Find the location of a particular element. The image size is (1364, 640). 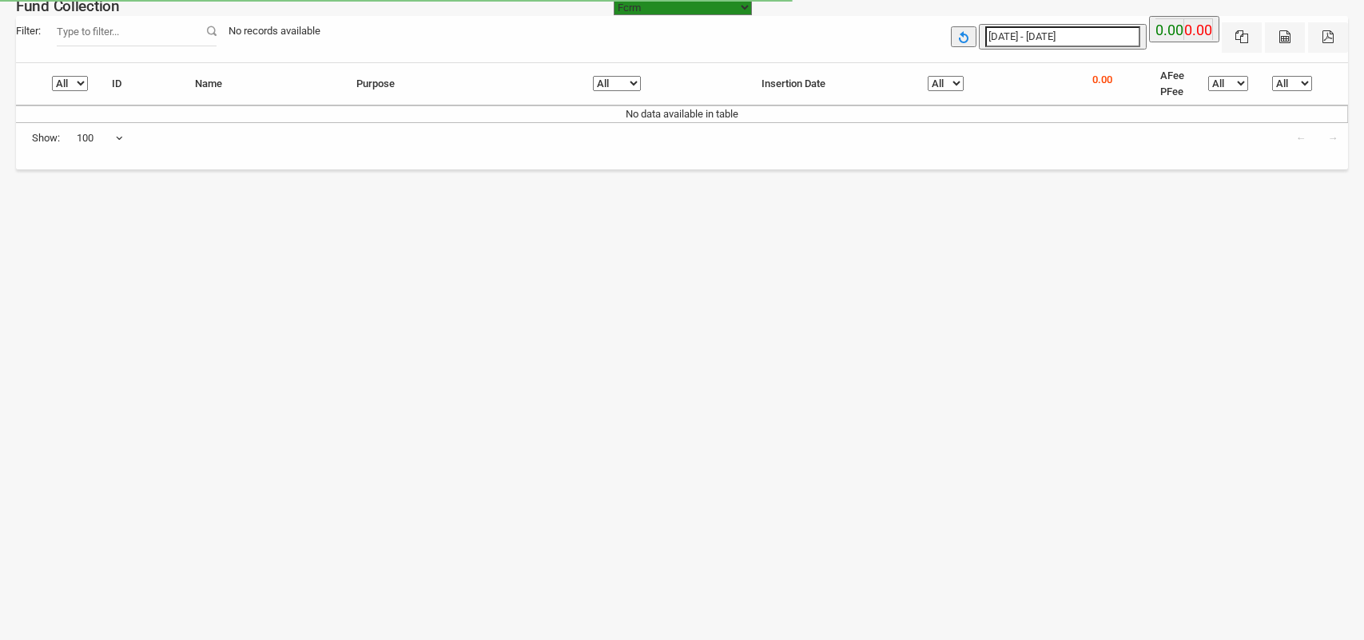

input: Filter: is located at coordinates (137, 31).